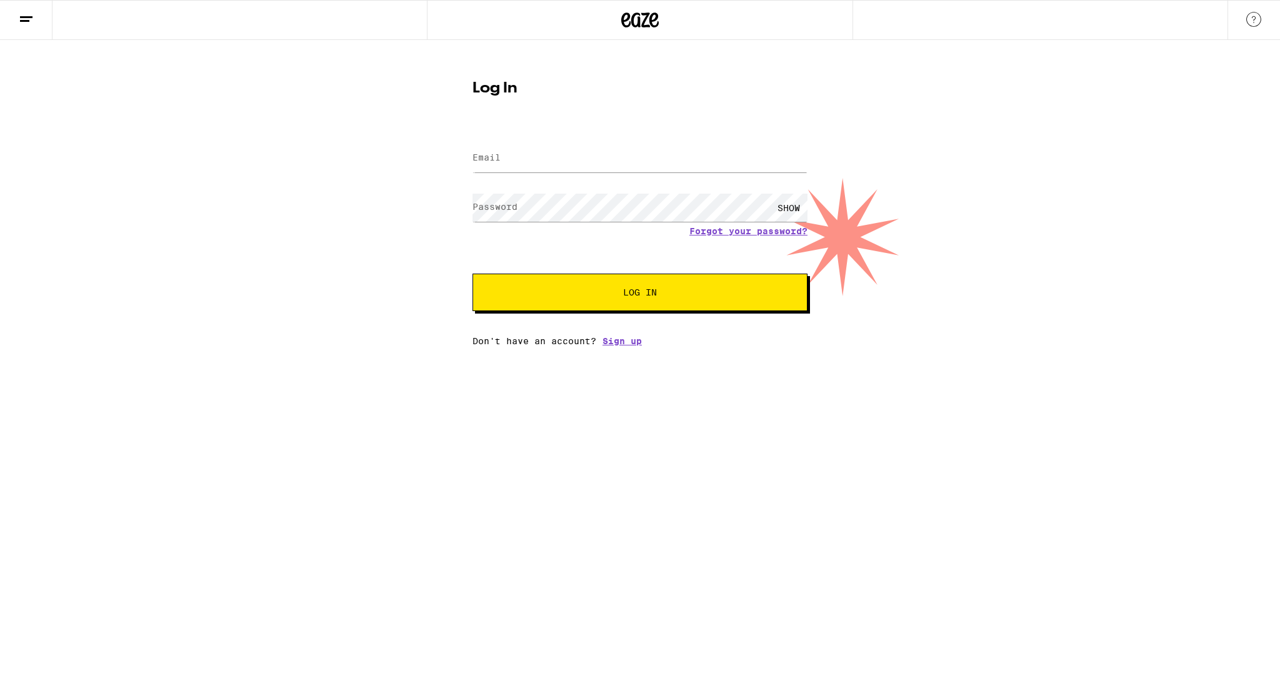 The width and height of the screenshot is (1280, 694). Describe the element at coordinates (748, 231) in the screenshot. I see `a: Forgot your password?` at that location.